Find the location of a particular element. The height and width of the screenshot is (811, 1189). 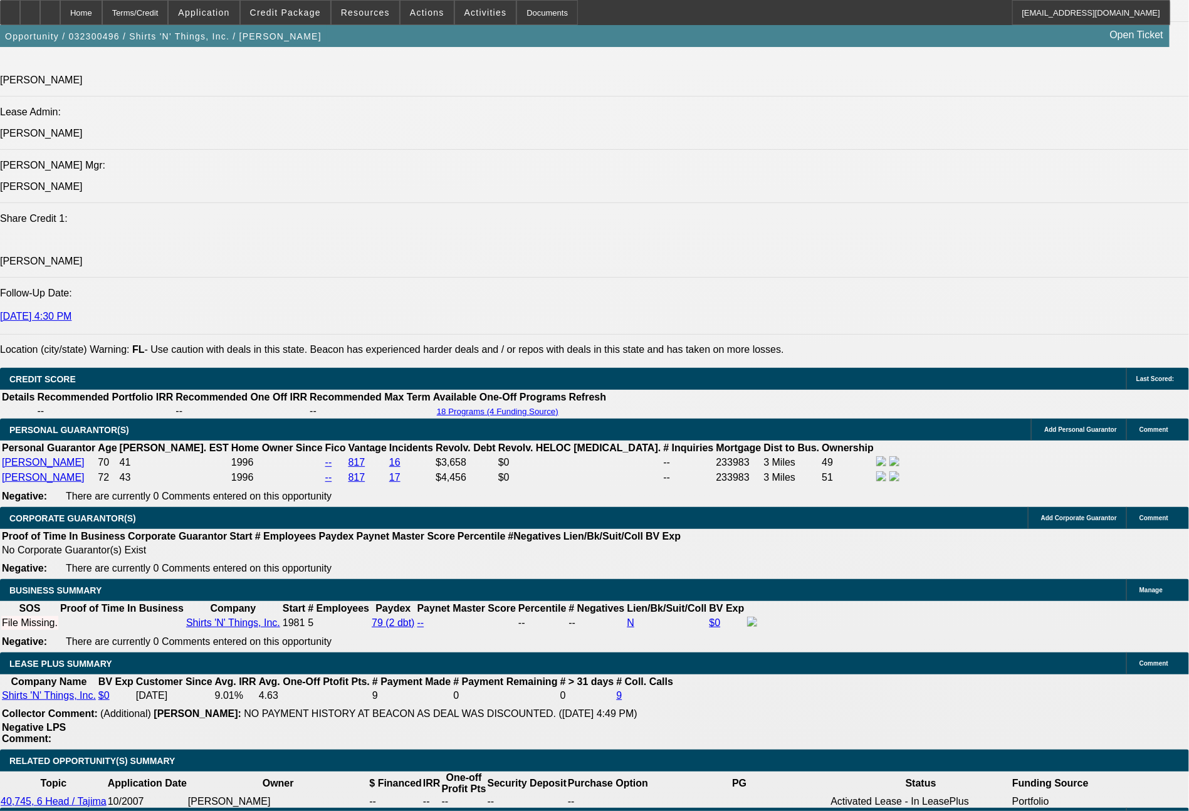

button: Activities is located at coordinates (486, 13).